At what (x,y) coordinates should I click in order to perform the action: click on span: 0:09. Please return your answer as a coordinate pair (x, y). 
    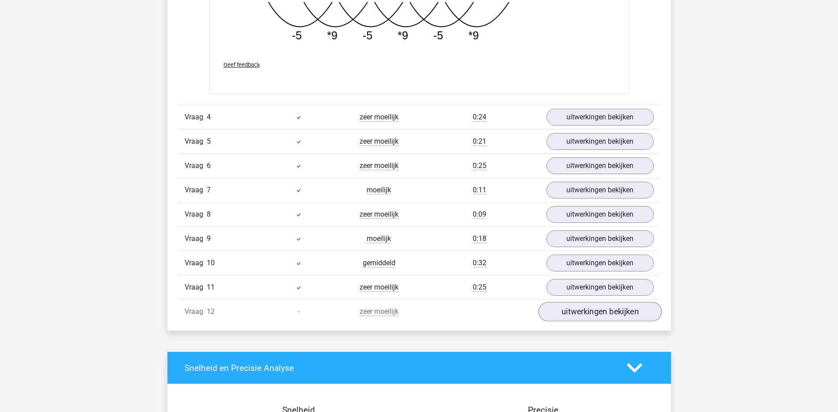
    Looking at the image, I should click on (480, 214).